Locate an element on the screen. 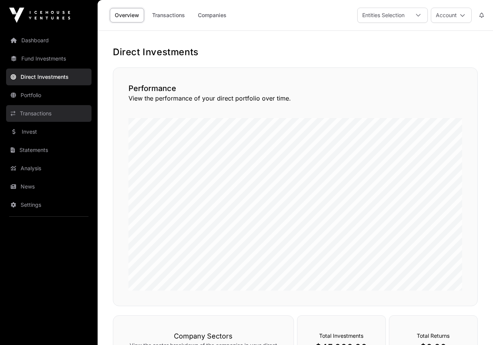 Image resolution: width=493 pixels, height=345 pixels. span: Total Returns is located at coordinates (433, 336).